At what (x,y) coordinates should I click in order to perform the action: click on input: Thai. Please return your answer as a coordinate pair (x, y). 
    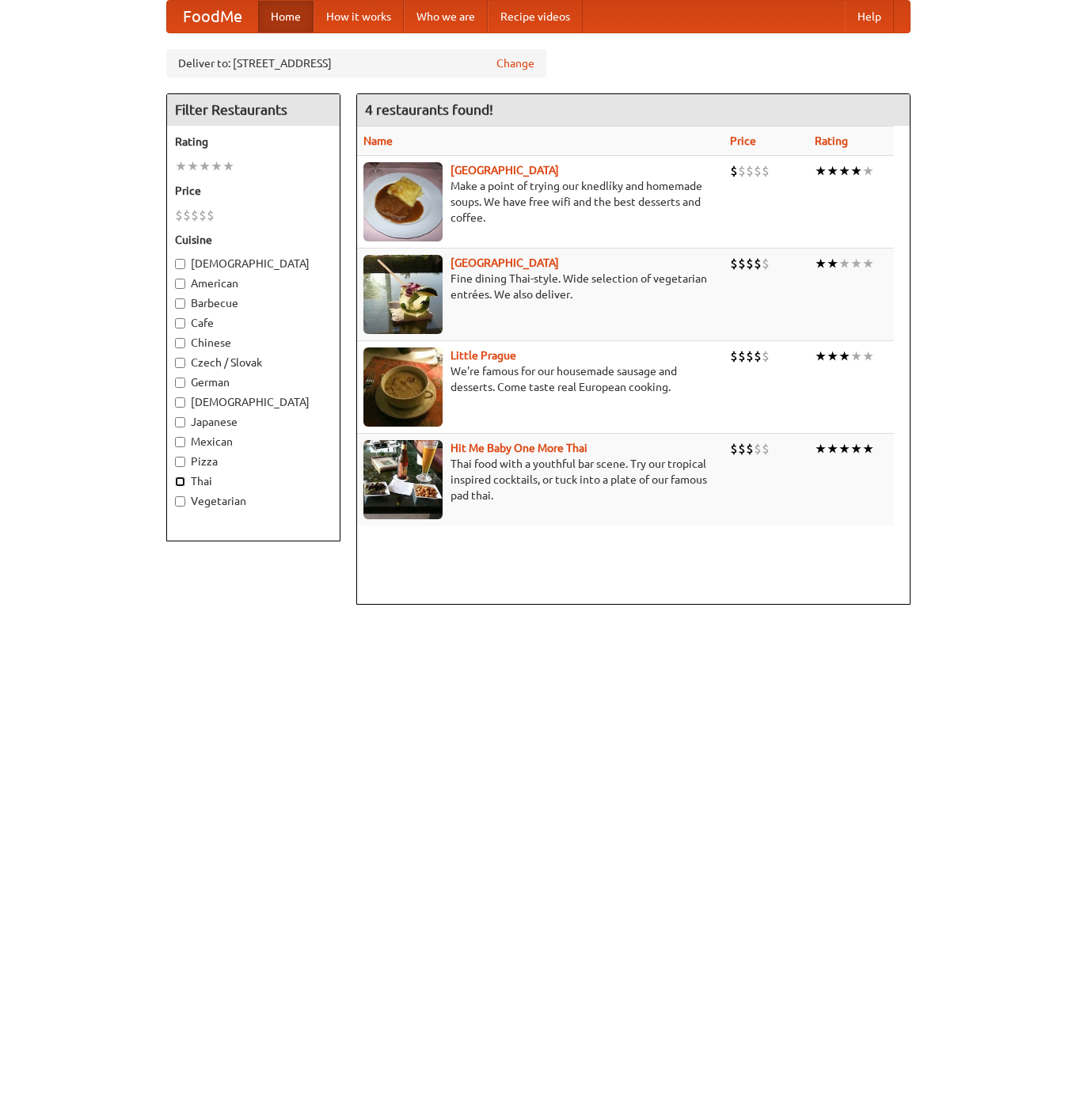
    Looking at the image, I should click on (179, 481).